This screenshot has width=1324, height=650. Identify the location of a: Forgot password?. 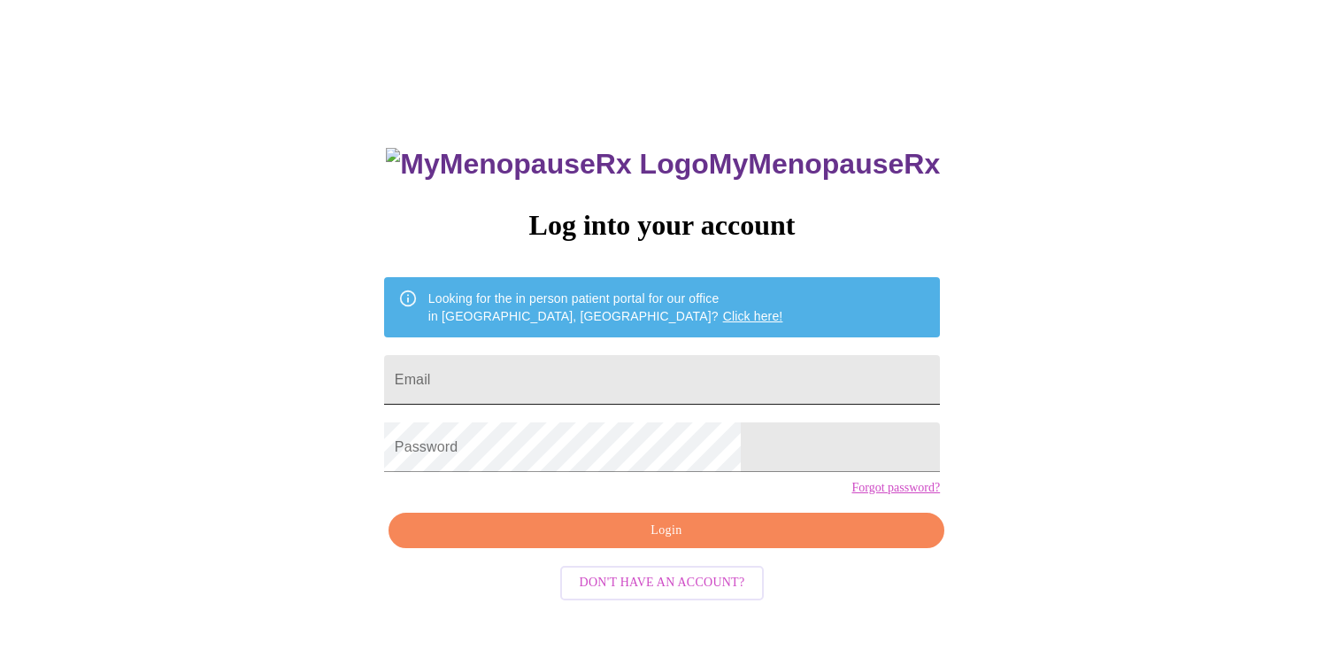
(896, 488).